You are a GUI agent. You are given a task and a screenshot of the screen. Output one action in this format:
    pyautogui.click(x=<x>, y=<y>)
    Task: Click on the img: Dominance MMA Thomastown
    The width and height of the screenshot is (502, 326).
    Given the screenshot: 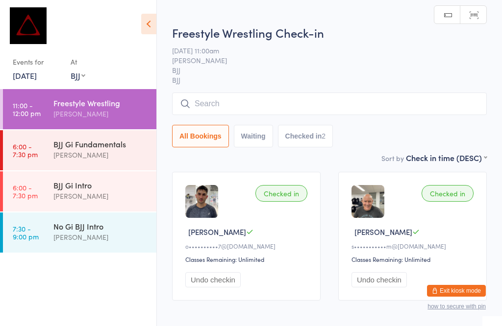 What is the action you would take?
    pyautogui.click(x=28, y=25)
    